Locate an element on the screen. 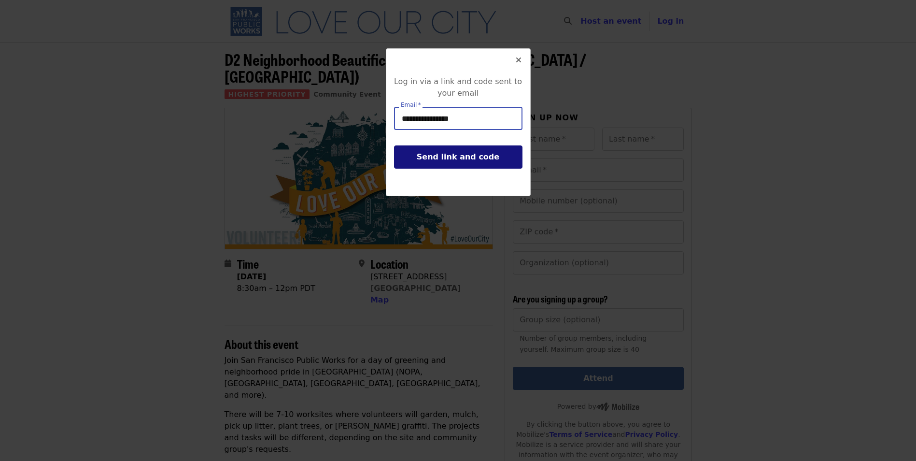 This screenshot has width=916, height=461. span: Log in via a link and code sent to your email is located at coordinates (458, 87).